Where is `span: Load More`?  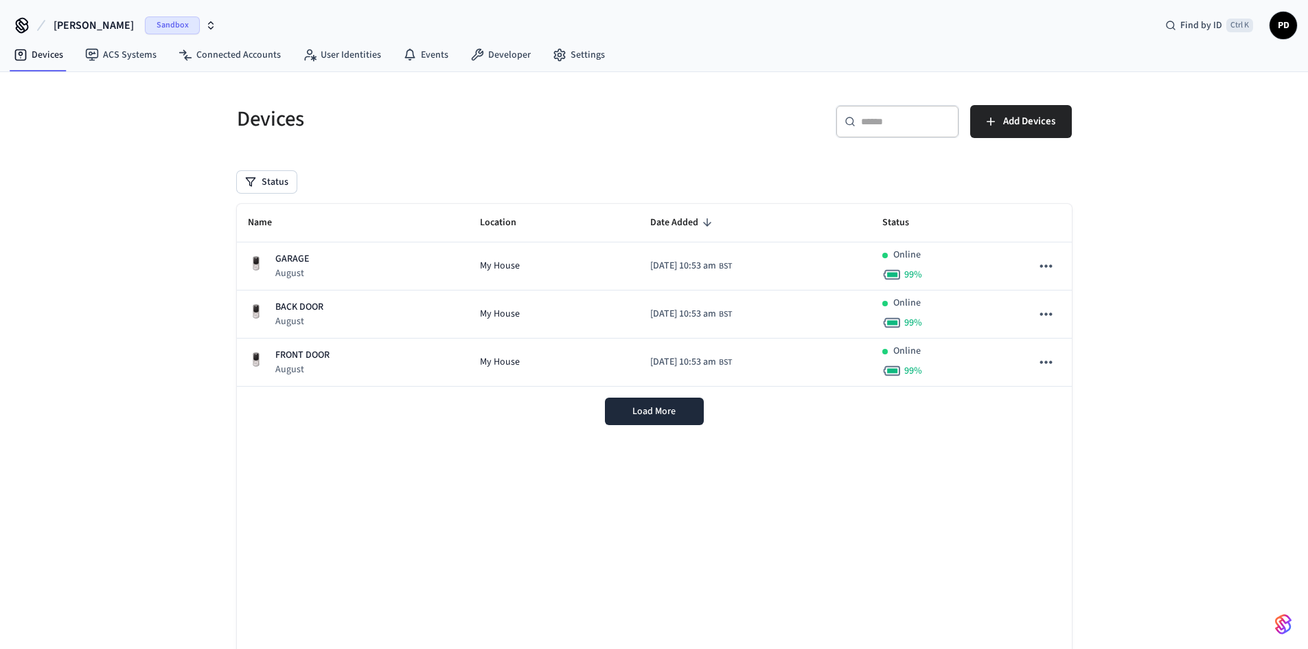
span: Load More is located at coordinates (654, 411).